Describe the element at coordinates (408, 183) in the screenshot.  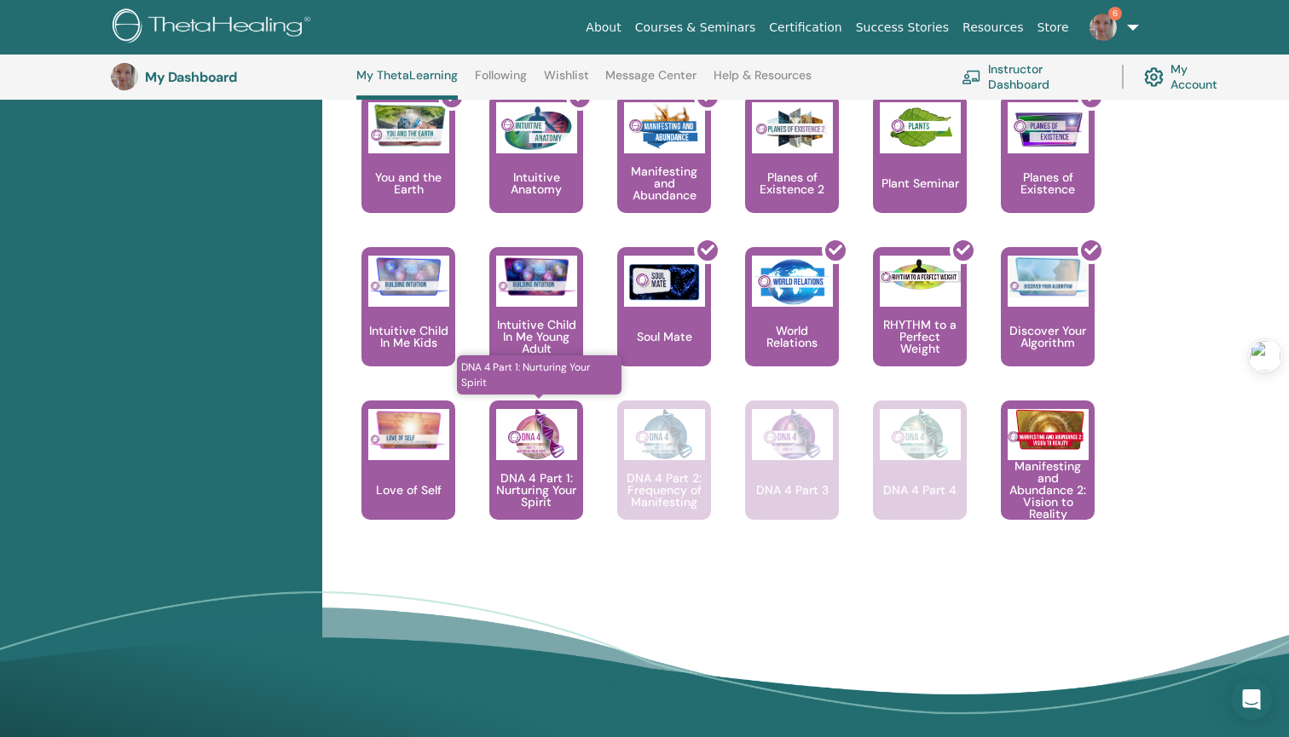
I see `p: You and the Earth` at that location.